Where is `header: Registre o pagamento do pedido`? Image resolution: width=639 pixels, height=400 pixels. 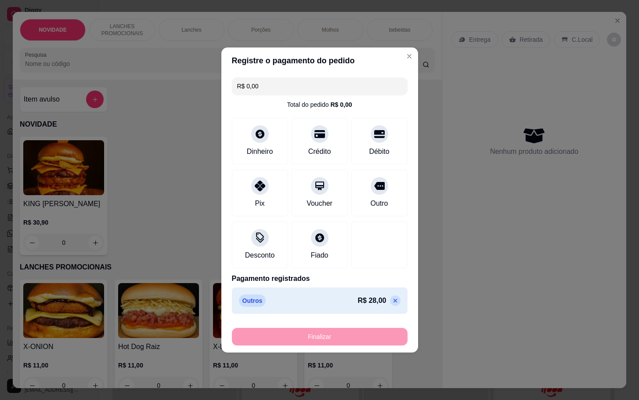
header: Registre o pagamento do pedido is located at coordinates (320, 61).